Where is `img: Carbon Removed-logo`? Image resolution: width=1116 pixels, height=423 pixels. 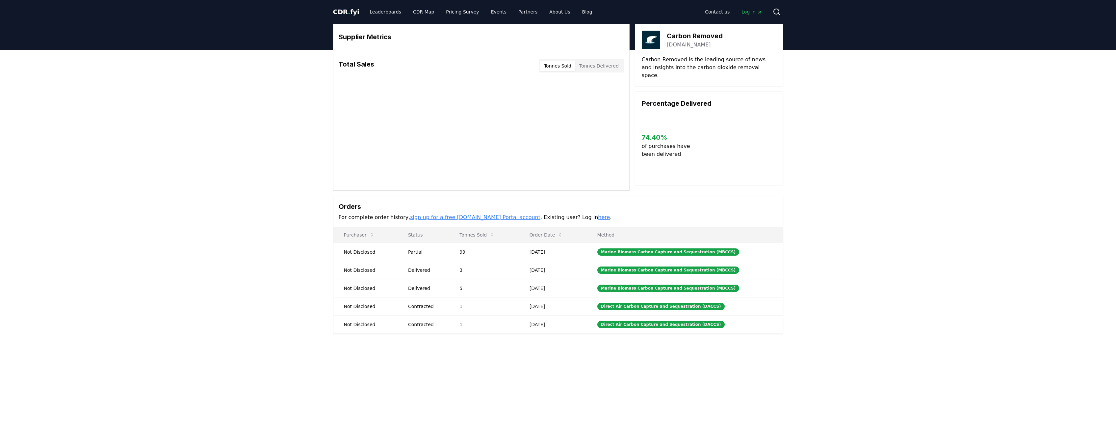
img: Carbon Removed-logo is located at coordinates (651, 40).